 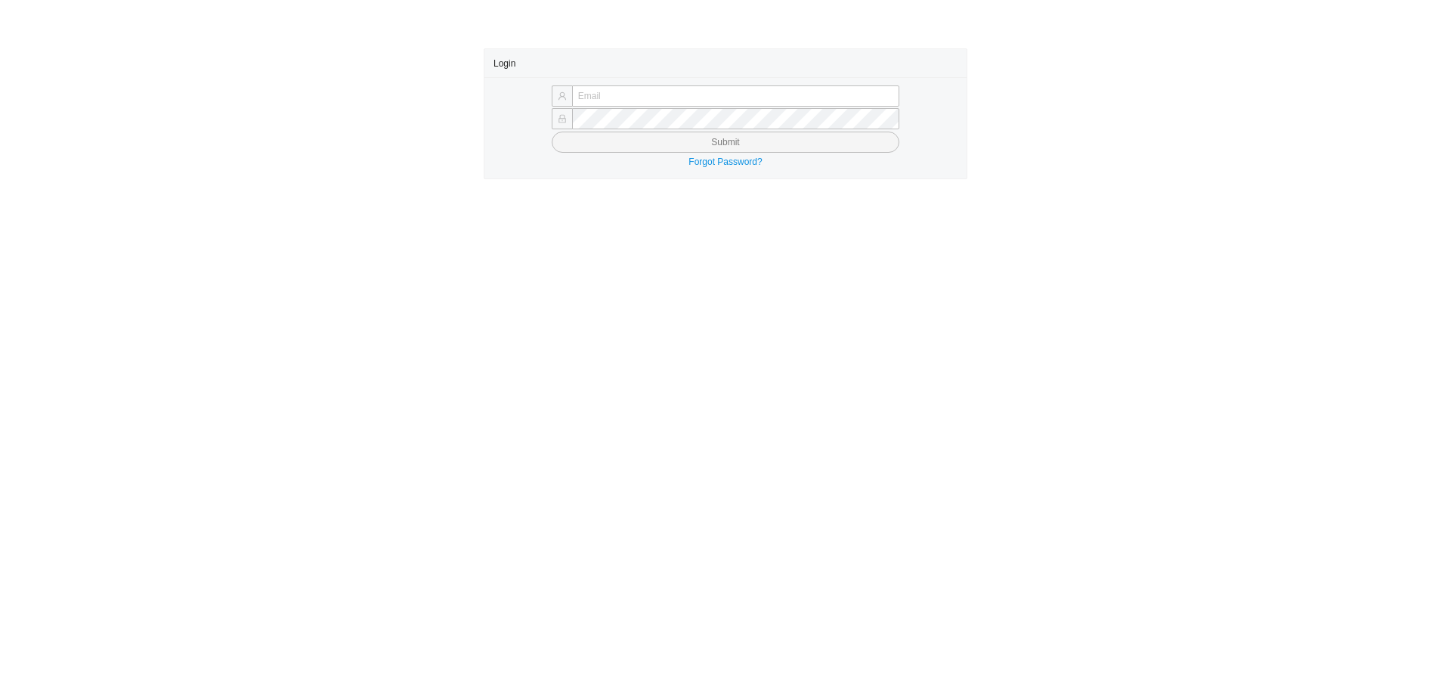 What do you see at coordinates (562, 119) in the screenshot?
I see `span: lock` at bounding box center [562, 119].